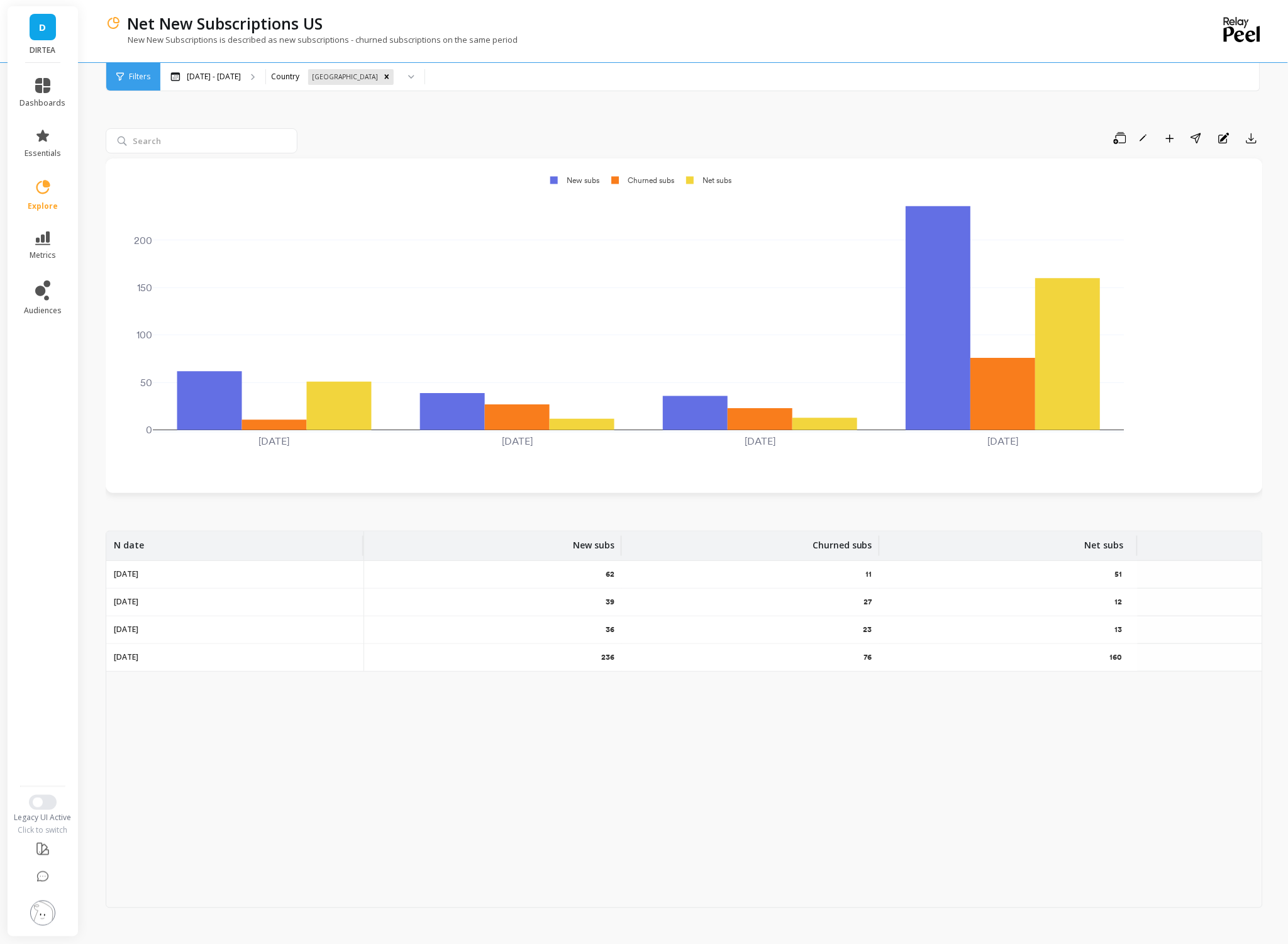 Image resolution: width=1288 pixels, height=944 pixels. What do you see at coordinates (43, 207) in the screenshot?
I see `span: explore` at bounding box center [43, 207].